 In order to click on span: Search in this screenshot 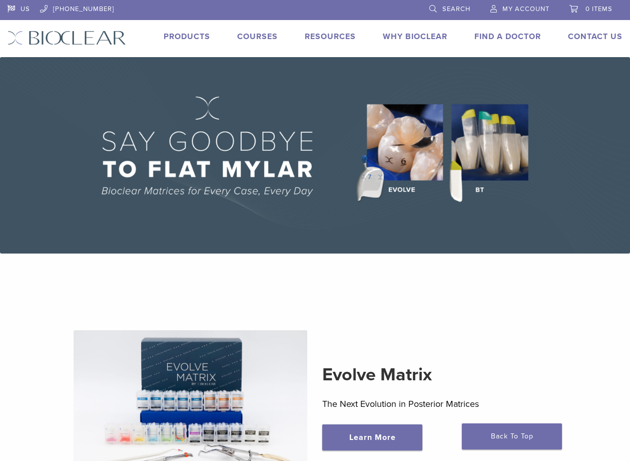, I will do `click(457, 9)`.